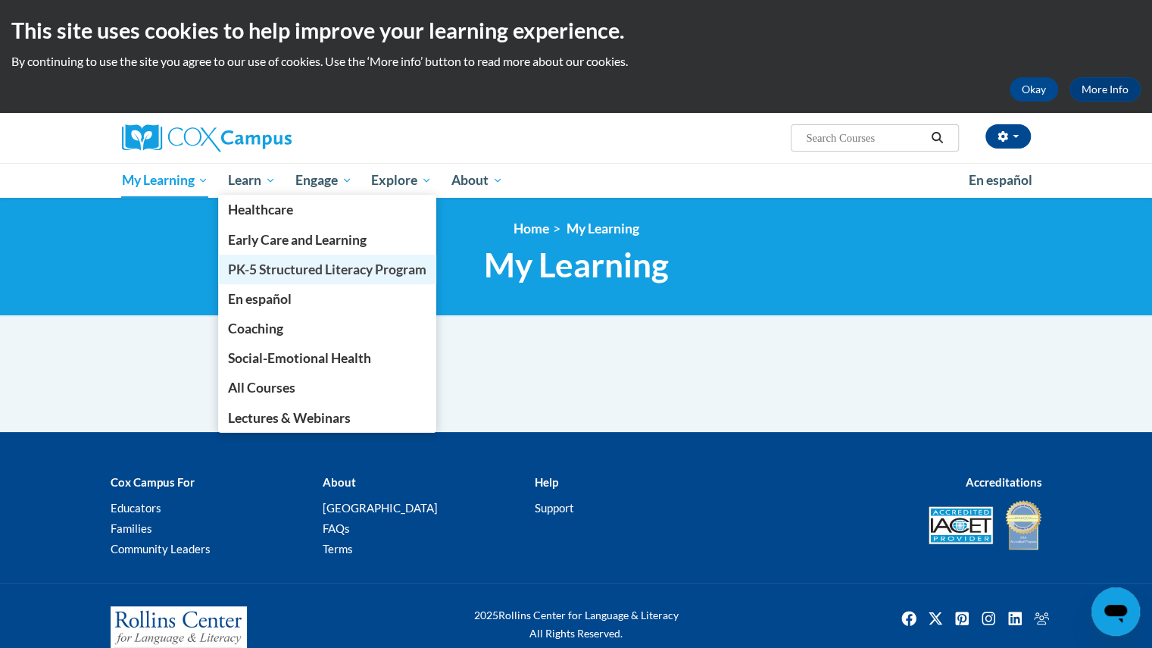  Describe the element at coordinates (266, 138) in the screenshot. I see `a: Cox Campus` at that location.